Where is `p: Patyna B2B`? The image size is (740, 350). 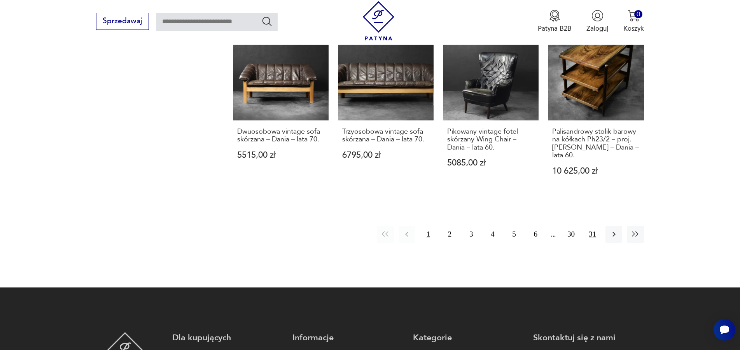
p: Patyna B2B is located at coordinates (555, 28).